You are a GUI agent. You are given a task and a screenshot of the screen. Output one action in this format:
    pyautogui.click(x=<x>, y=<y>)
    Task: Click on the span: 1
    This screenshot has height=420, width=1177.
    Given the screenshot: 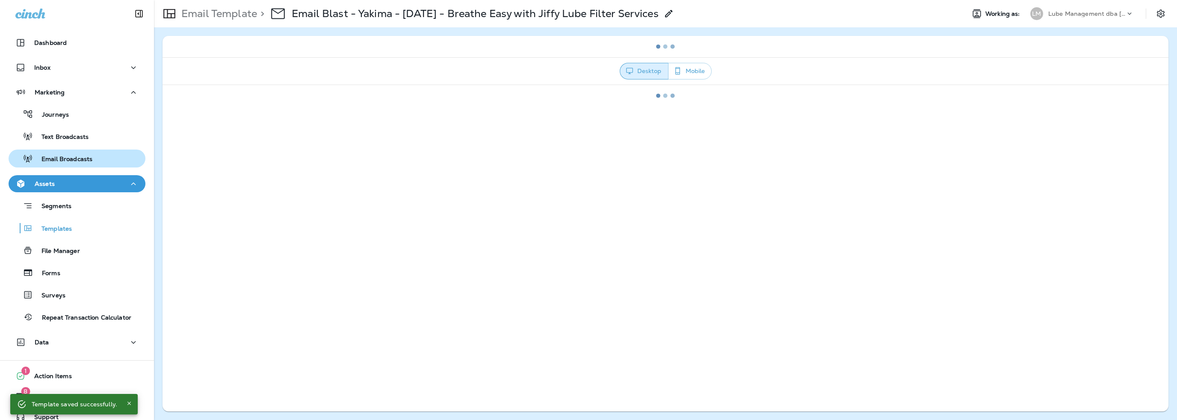 What is the action you would take?
    pyautogui.click(x=26, y=371)
    